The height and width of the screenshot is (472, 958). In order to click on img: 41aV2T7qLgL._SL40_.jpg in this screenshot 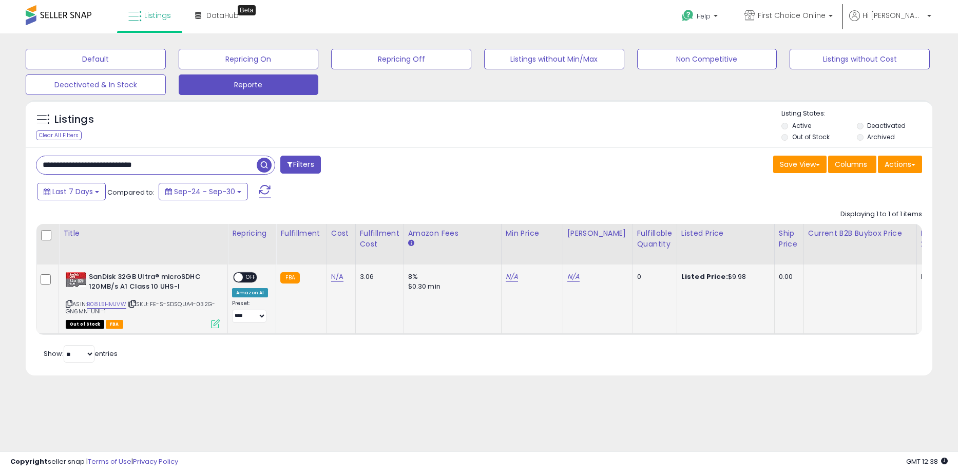, I will do `click(76, 279)`.